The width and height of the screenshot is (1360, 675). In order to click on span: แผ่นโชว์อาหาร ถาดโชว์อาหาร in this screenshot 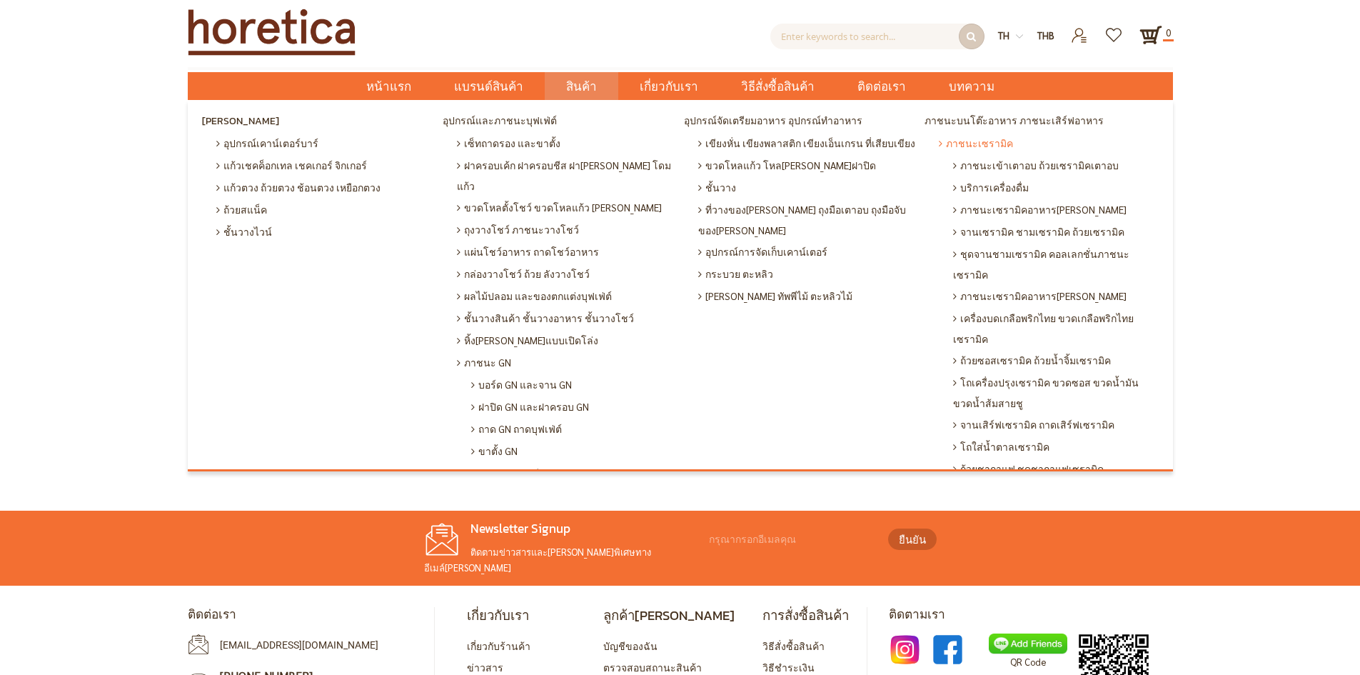, I will do `click(528, 251)`.